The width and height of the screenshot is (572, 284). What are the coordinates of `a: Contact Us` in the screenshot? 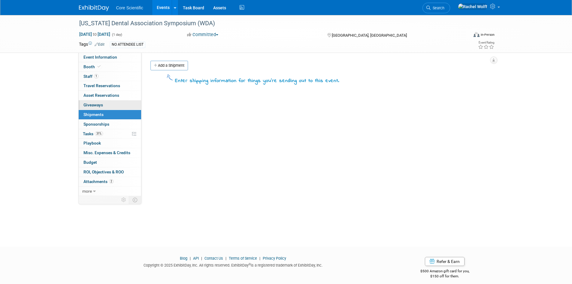 It's located at (214, 258).